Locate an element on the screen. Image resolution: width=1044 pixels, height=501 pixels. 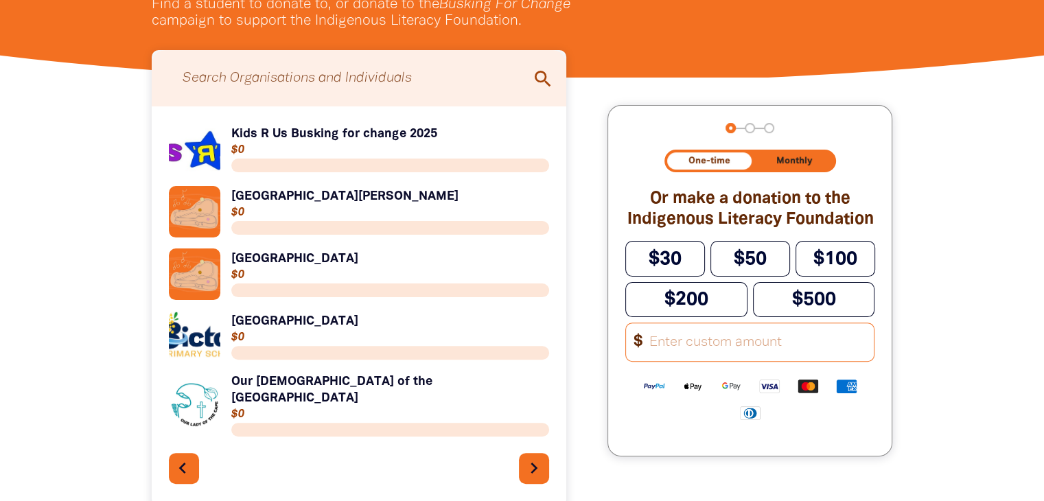
h2: Or make a donation to the Indigenous Literacy Foundation is located at coordinates (749, 209).